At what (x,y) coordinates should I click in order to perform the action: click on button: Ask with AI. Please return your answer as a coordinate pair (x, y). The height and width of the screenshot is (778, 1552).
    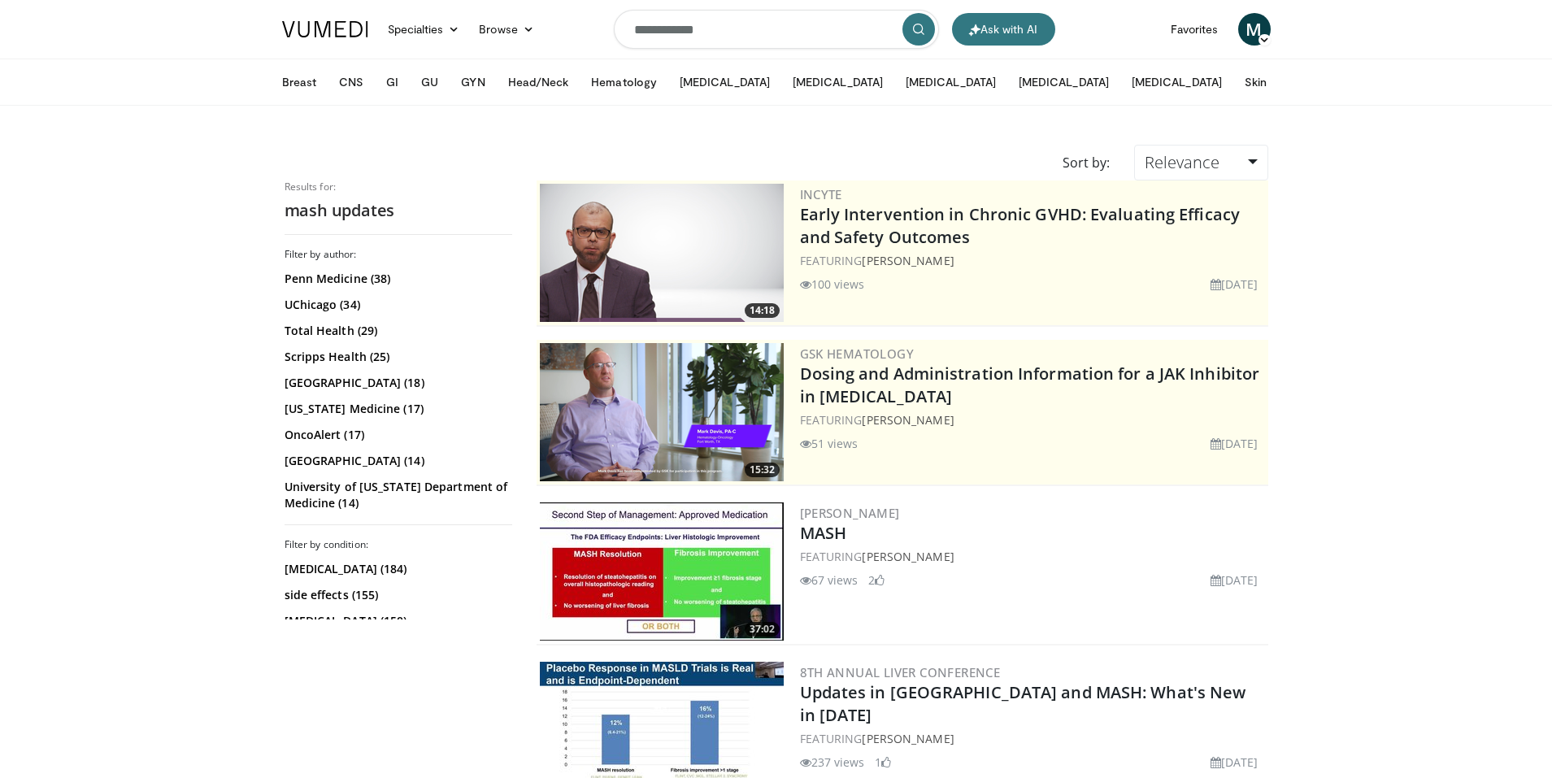
    Looking at the image, I should click on (1003, 29).